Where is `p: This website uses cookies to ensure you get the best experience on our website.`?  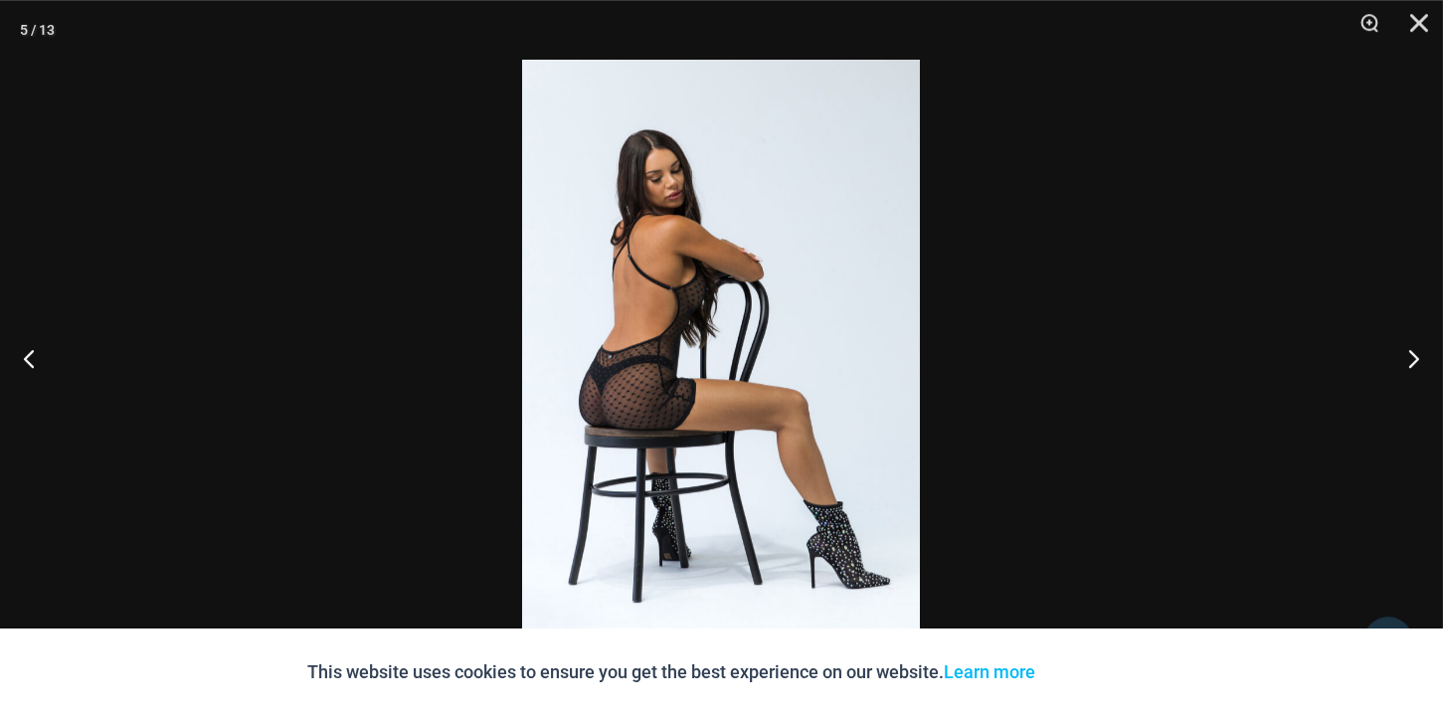
p: This website uses cookies to ensure you get the best experience on our website. is located at coordinates (672, 672).